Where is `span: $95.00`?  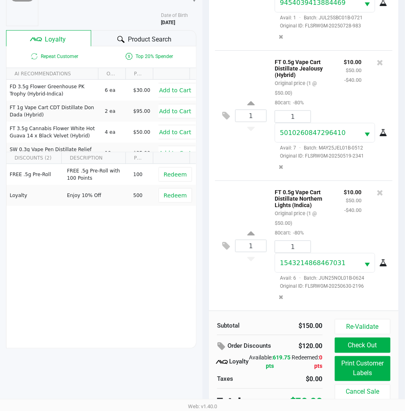
span: $95.00 is located at coordinates (142, 111).